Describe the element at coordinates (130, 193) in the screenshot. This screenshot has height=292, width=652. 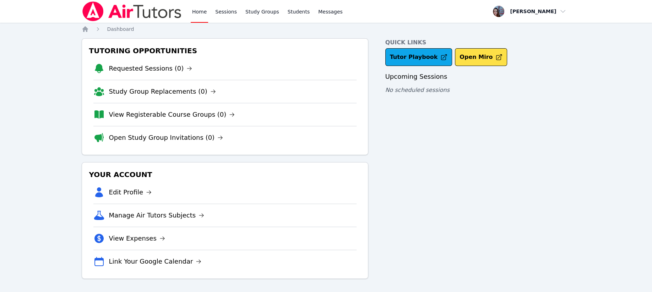
I see `a: Edit Profile` at that location.